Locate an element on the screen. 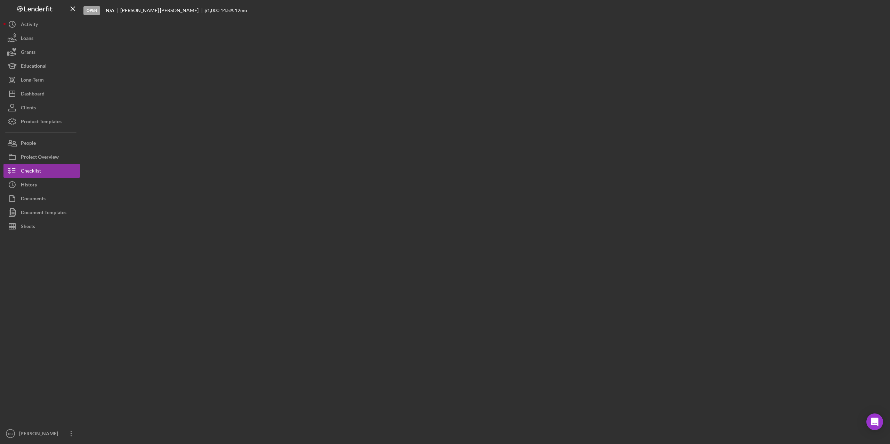  a: Grants is located at coordinates (42, 52).